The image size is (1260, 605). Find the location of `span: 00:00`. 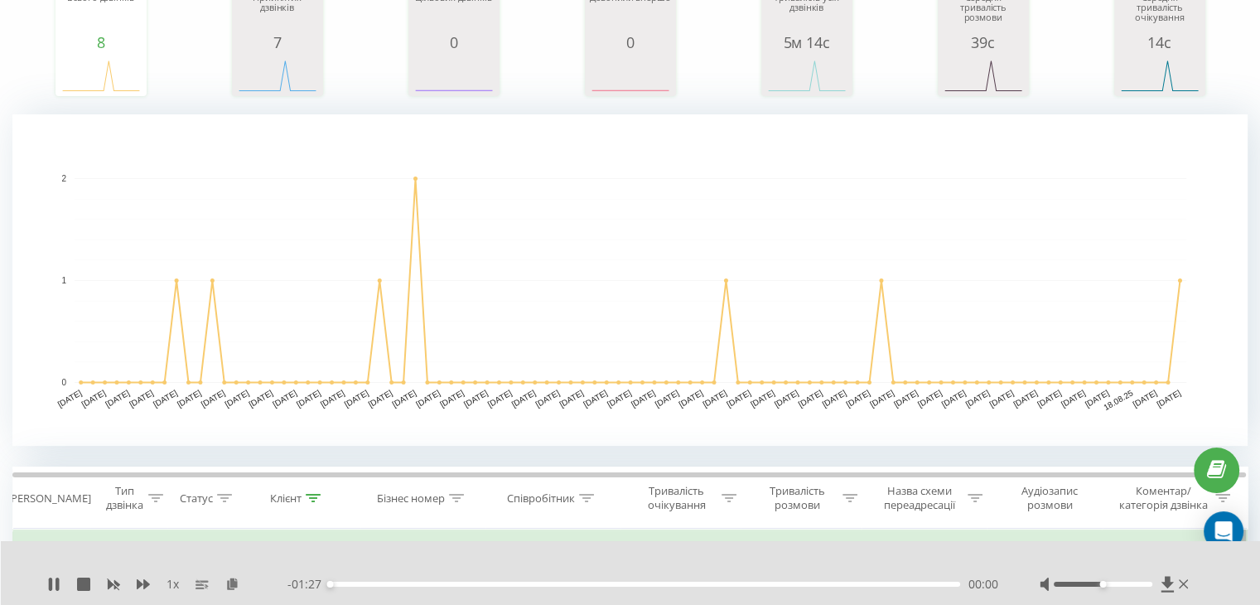

span: 00:00 is located at coordinates (983, 584).